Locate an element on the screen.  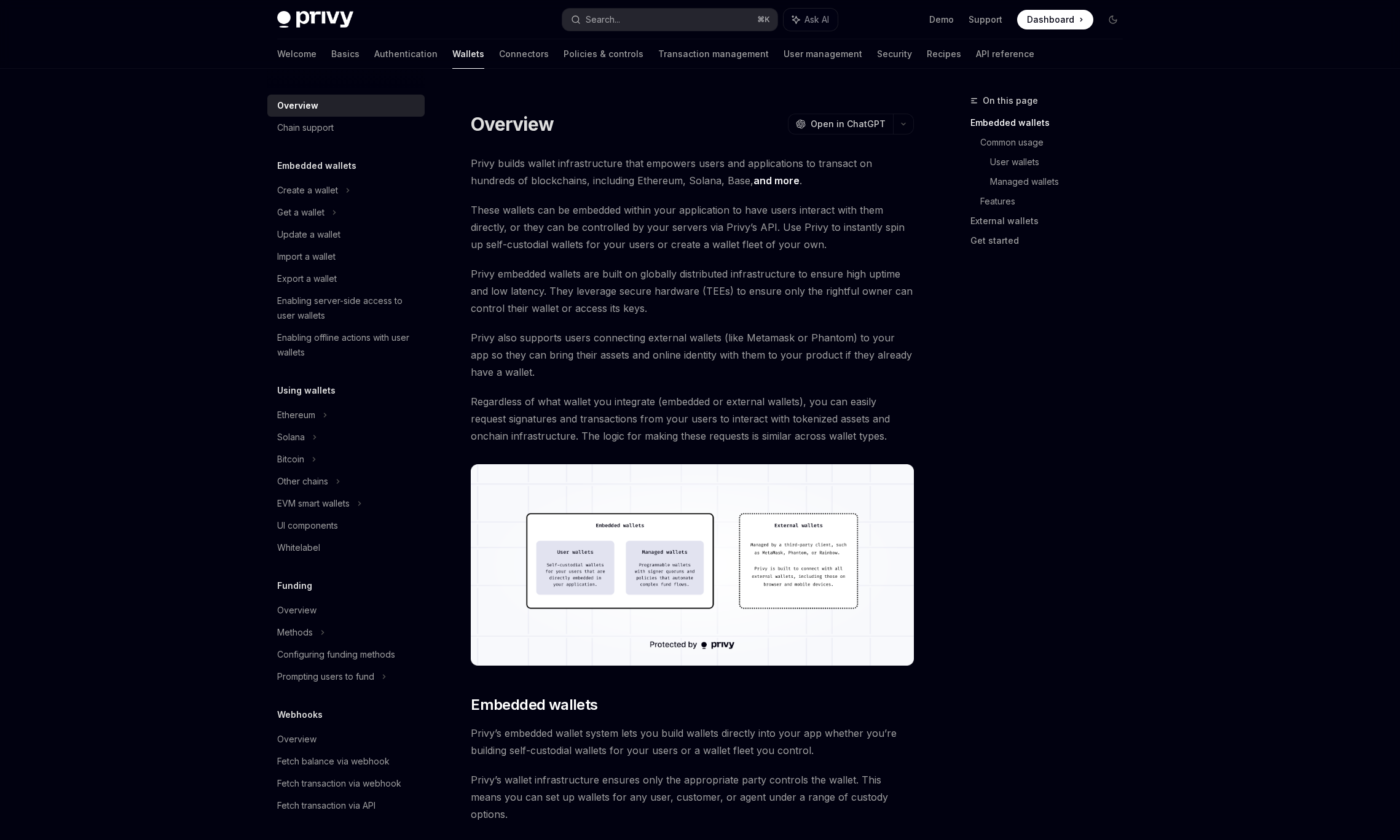
button: Search...⌘K is located at coordinates (670, 19).